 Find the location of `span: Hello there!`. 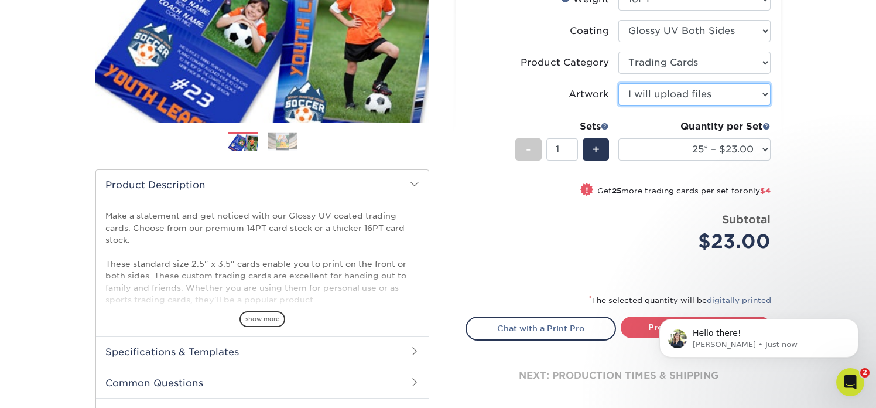

span: Hello there! is located at coordinates (75, 39).